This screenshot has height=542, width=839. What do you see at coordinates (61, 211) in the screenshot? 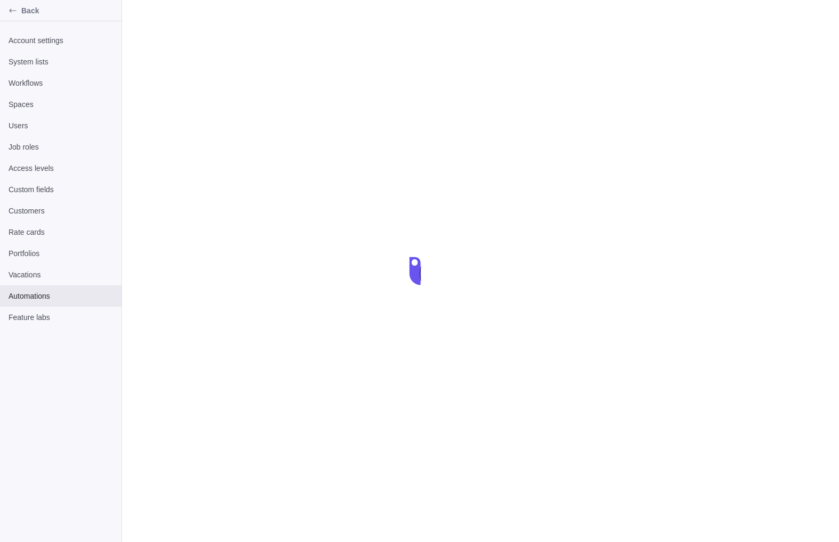
I see `span: Customers` at bounding box center [61, 211].